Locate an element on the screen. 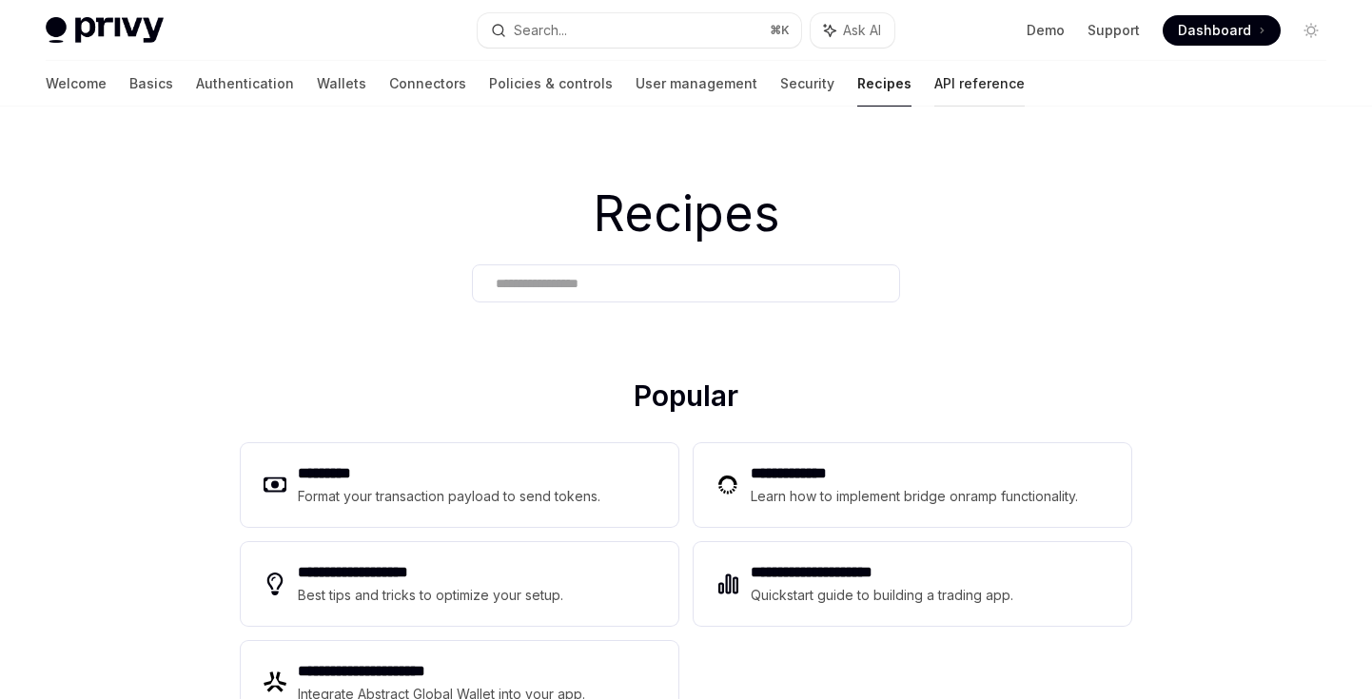 The width and height of the screenshot is (1372, 699). button: Ask AI is located at coordinates (852, 30).